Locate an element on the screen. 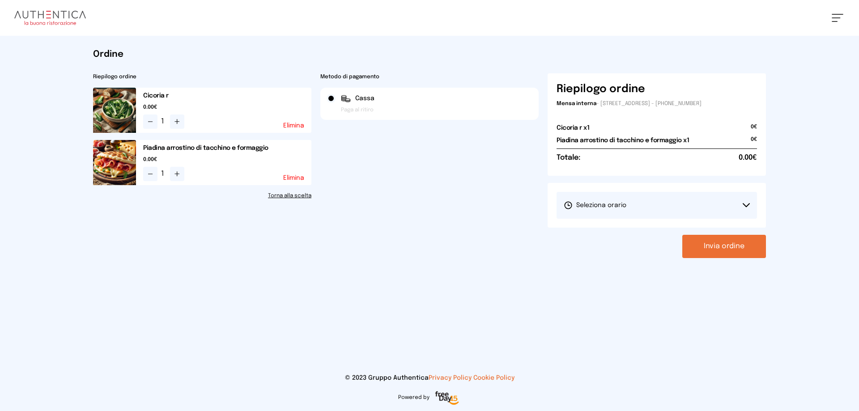 The height and width of the screenshot is (411, 859). img: logo-freeday.3e08031.png is located at coordinates (447, 399).